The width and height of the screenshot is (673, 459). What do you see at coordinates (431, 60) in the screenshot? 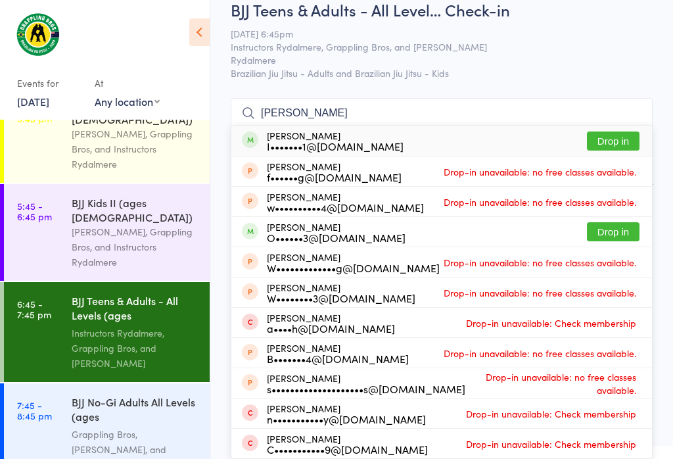
I see `span: Rydalmere` at bounding box center [431, 60].